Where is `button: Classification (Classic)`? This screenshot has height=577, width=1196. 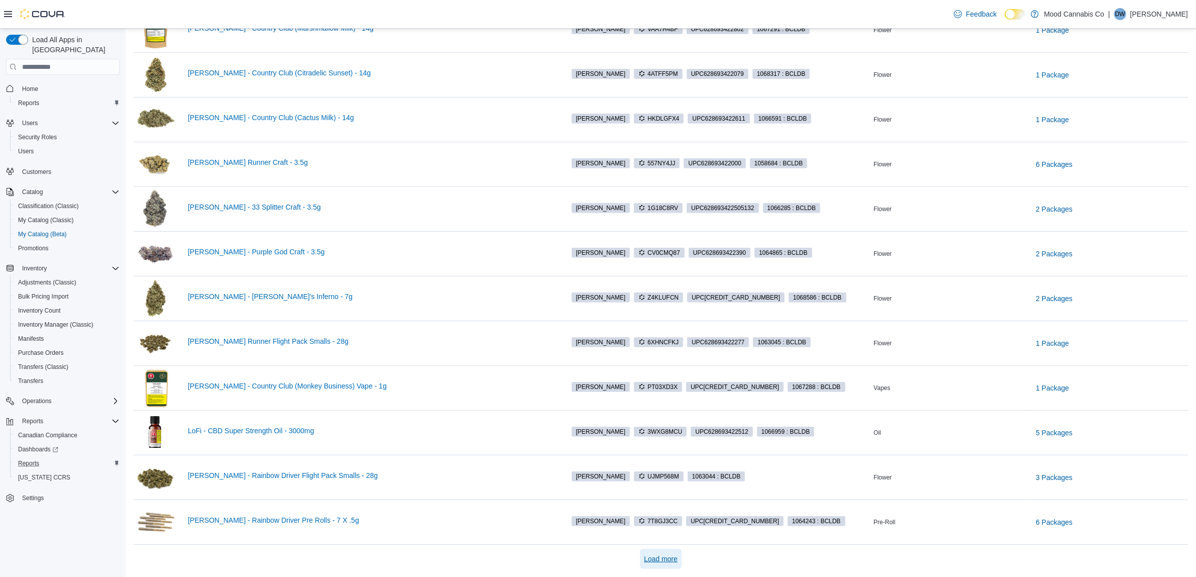 button: Classification (Classic) is located at coordinates (67, 206).